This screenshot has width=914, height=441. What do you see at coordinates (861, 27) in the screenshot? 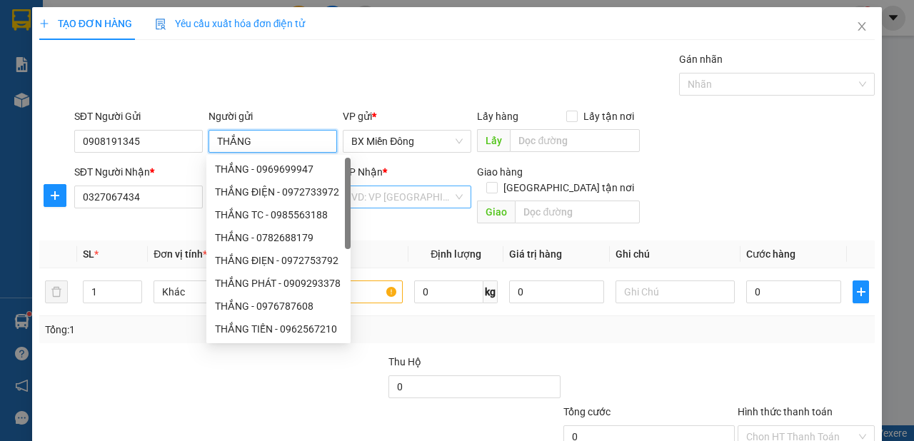
I see `button: Close` at bounding box center [861, 27].